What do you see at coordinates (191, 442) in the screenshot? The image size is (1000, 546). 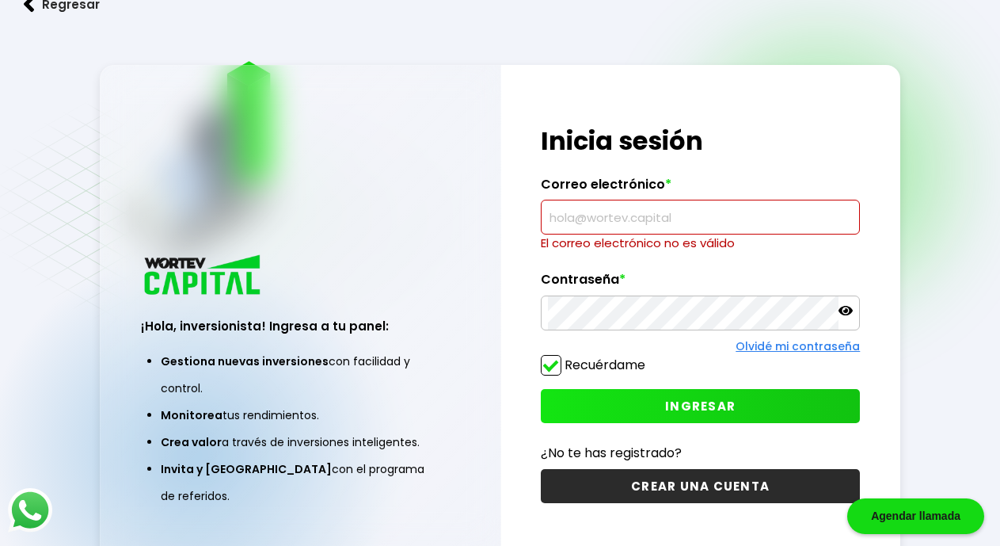 I see `span: Crea valor` at bounding box center [191, 442].